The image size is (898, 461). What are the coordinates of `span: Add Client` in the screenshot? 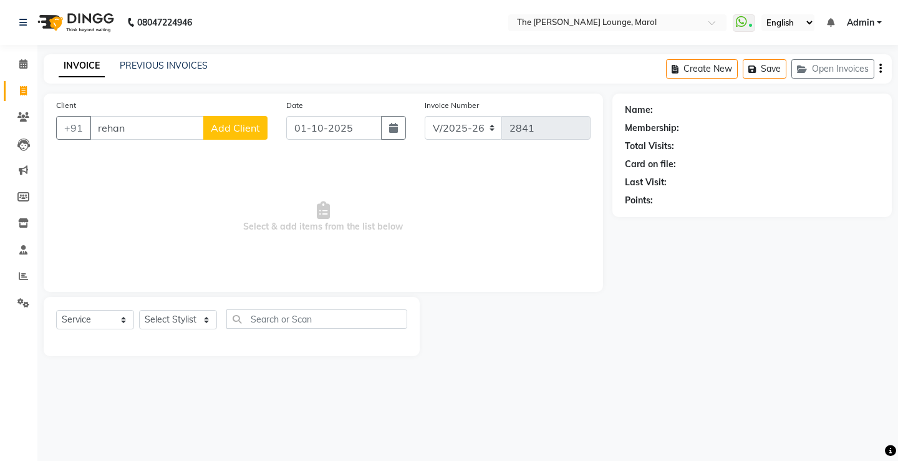 It's located at (235, 128).